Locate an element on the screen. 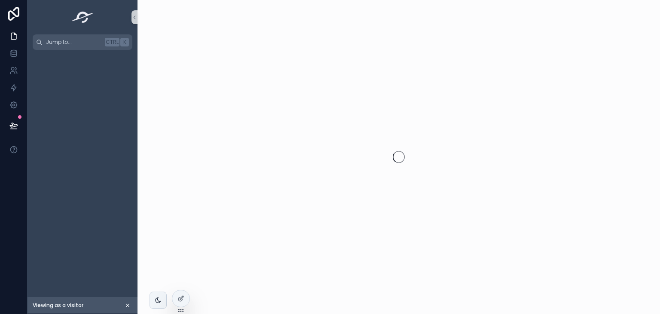  span: K is located at coordinates (125, 42).